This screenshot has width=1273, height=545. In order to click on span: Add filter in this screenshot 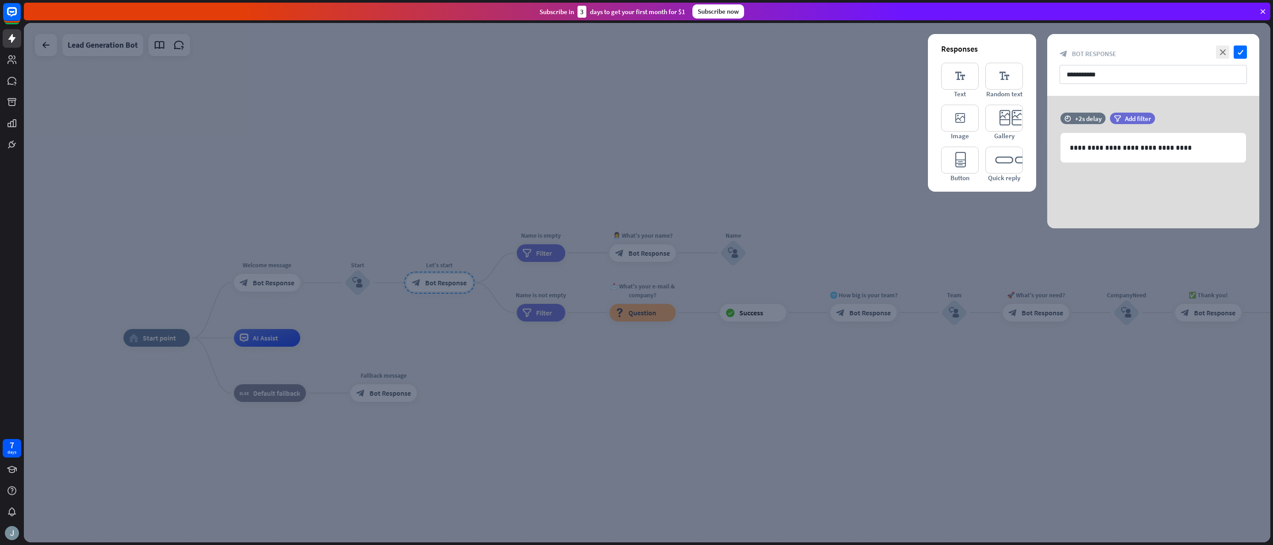, I will do `click(1138, 118)`.